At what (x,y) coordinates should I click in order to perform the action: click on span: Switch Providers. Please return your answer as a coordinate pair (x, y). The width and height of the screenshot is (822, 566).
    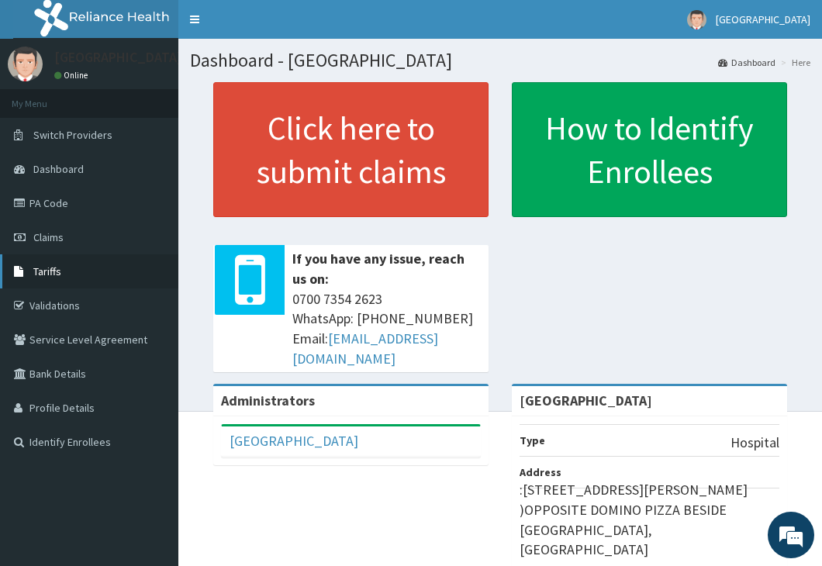
    Looking at the image, I should click on (73, 135).